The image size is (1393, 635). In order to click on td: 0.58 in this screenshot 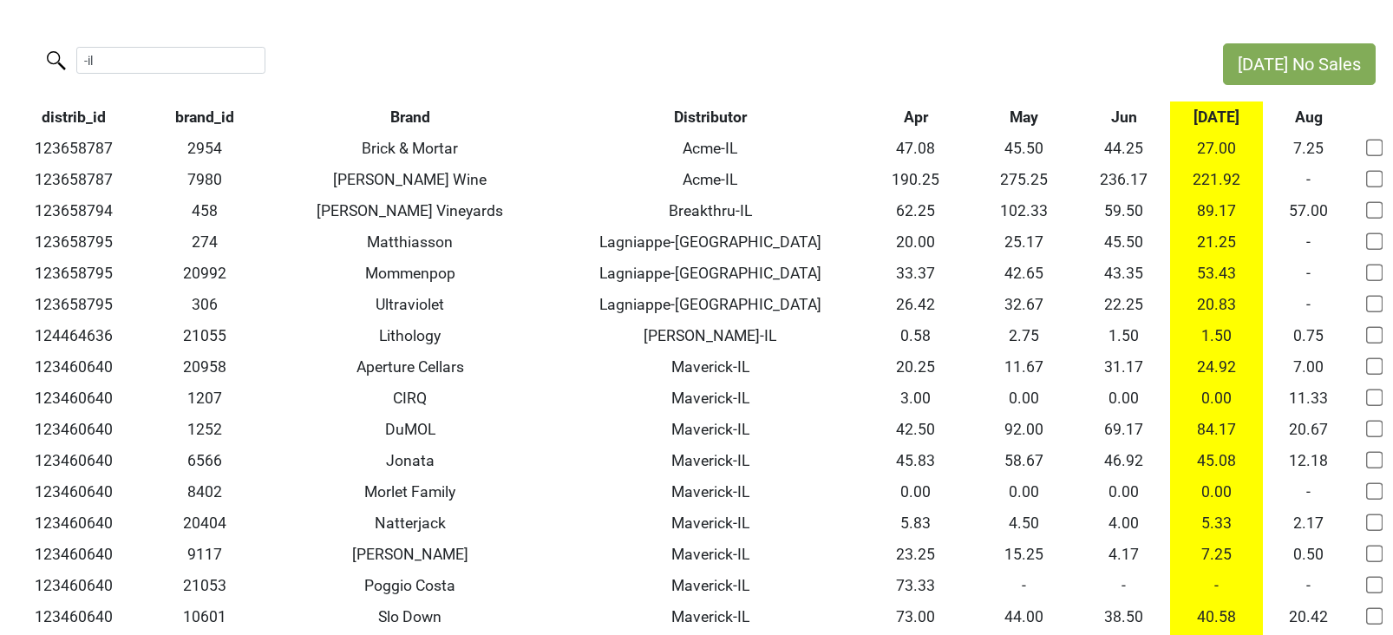, I will do `click(916, 336)`.